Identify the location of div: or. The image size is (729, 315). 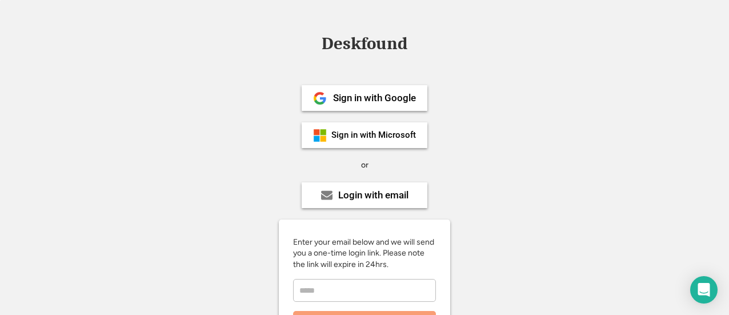
(365, 165).